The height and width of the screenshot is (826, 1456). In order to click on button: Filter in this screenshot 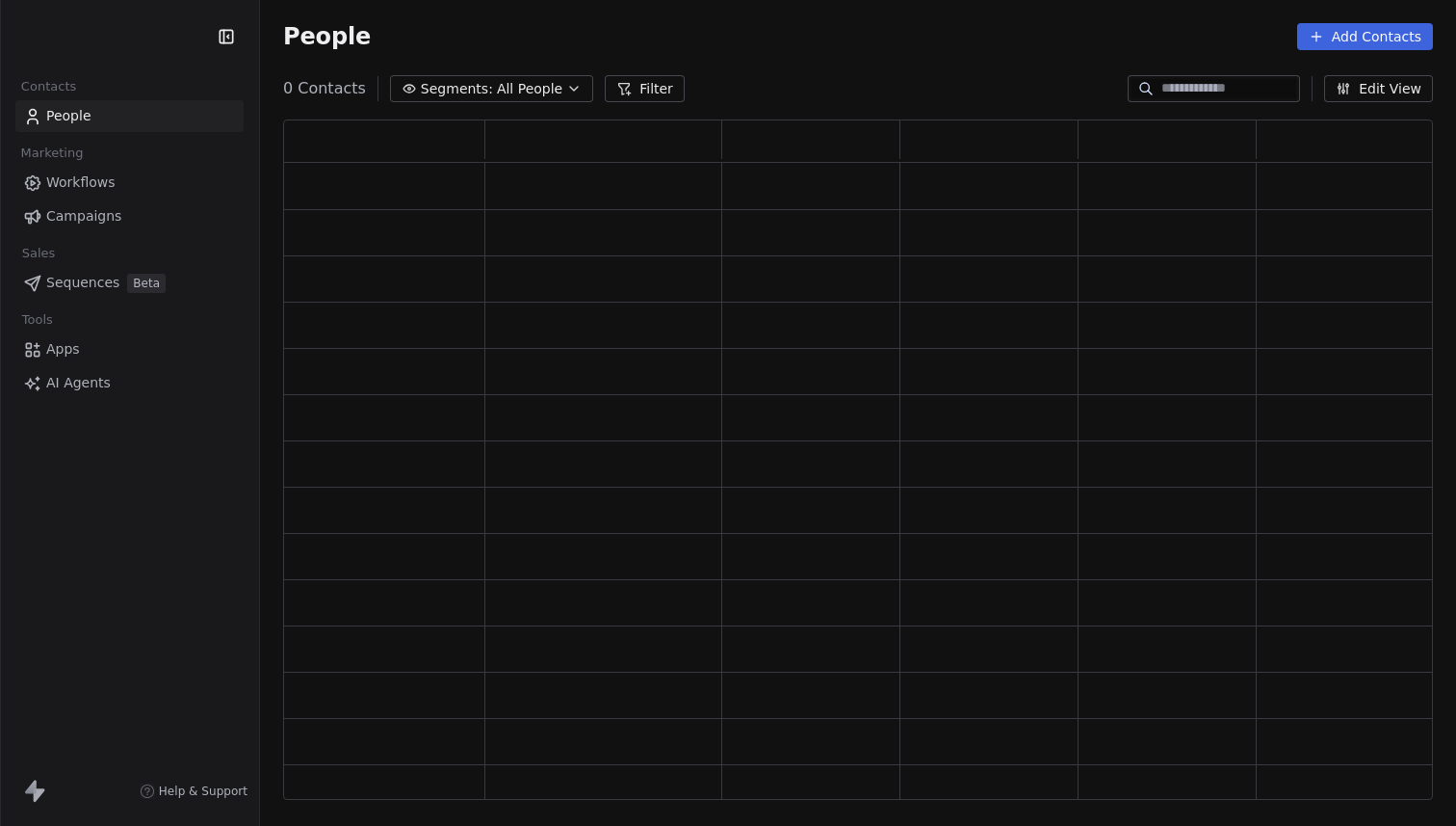, I will do `click(644, 89)`.